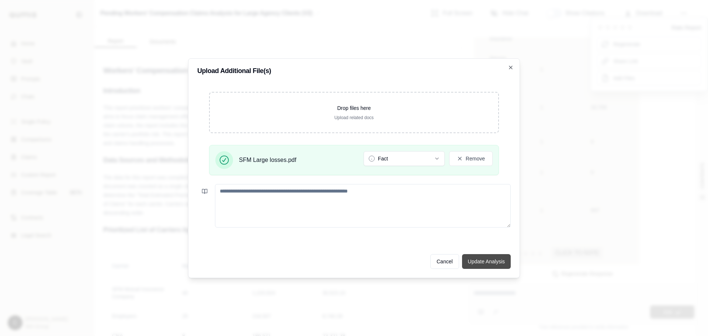 The image size is (708, 336). Describe the element at coordinates (486, 261) in the screenshot. I see `button: Update Analysis` at that location.